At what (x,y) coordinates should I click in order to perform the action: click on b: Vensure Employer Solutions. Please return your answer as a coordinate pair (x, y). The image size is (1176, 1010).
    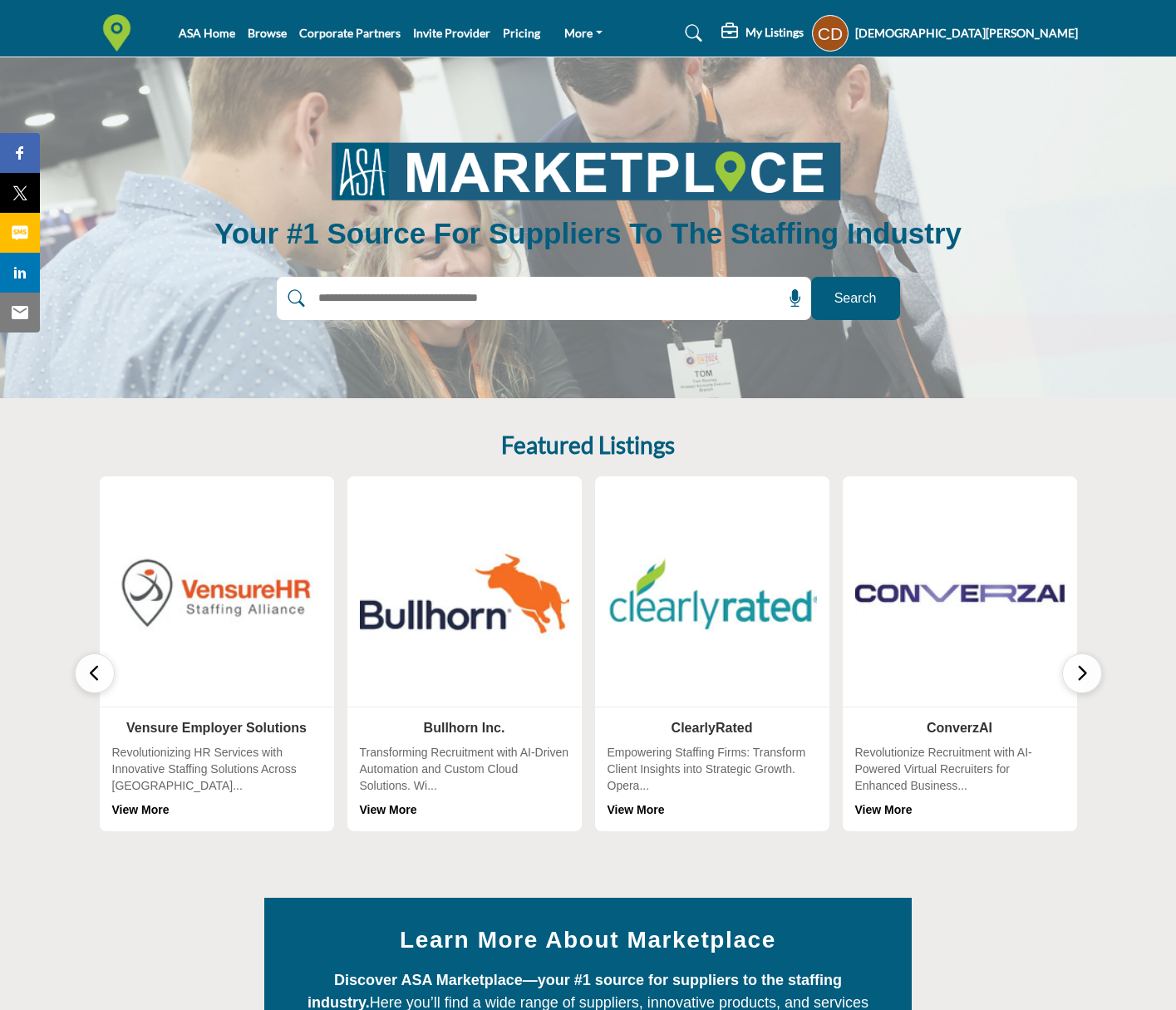
    Looking at the image, I should click on (216, 727).